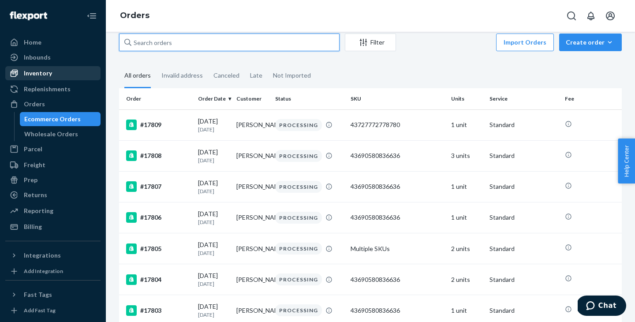 This screenshot has width=635, height=322. I want to click on div: Add Integration, so click(43, 271).